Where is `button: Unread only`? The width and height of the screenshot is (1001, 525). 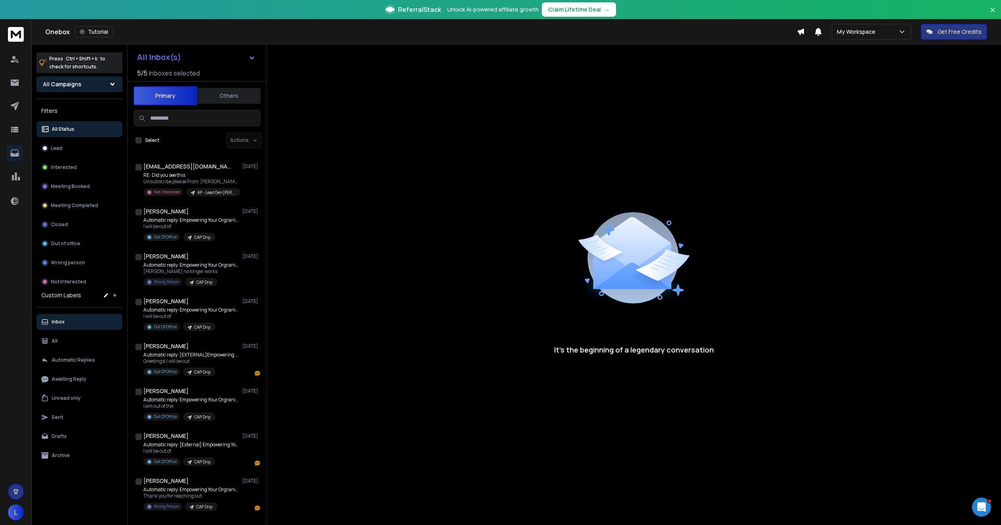 button: Unread only is located at coordinates (79, 398).